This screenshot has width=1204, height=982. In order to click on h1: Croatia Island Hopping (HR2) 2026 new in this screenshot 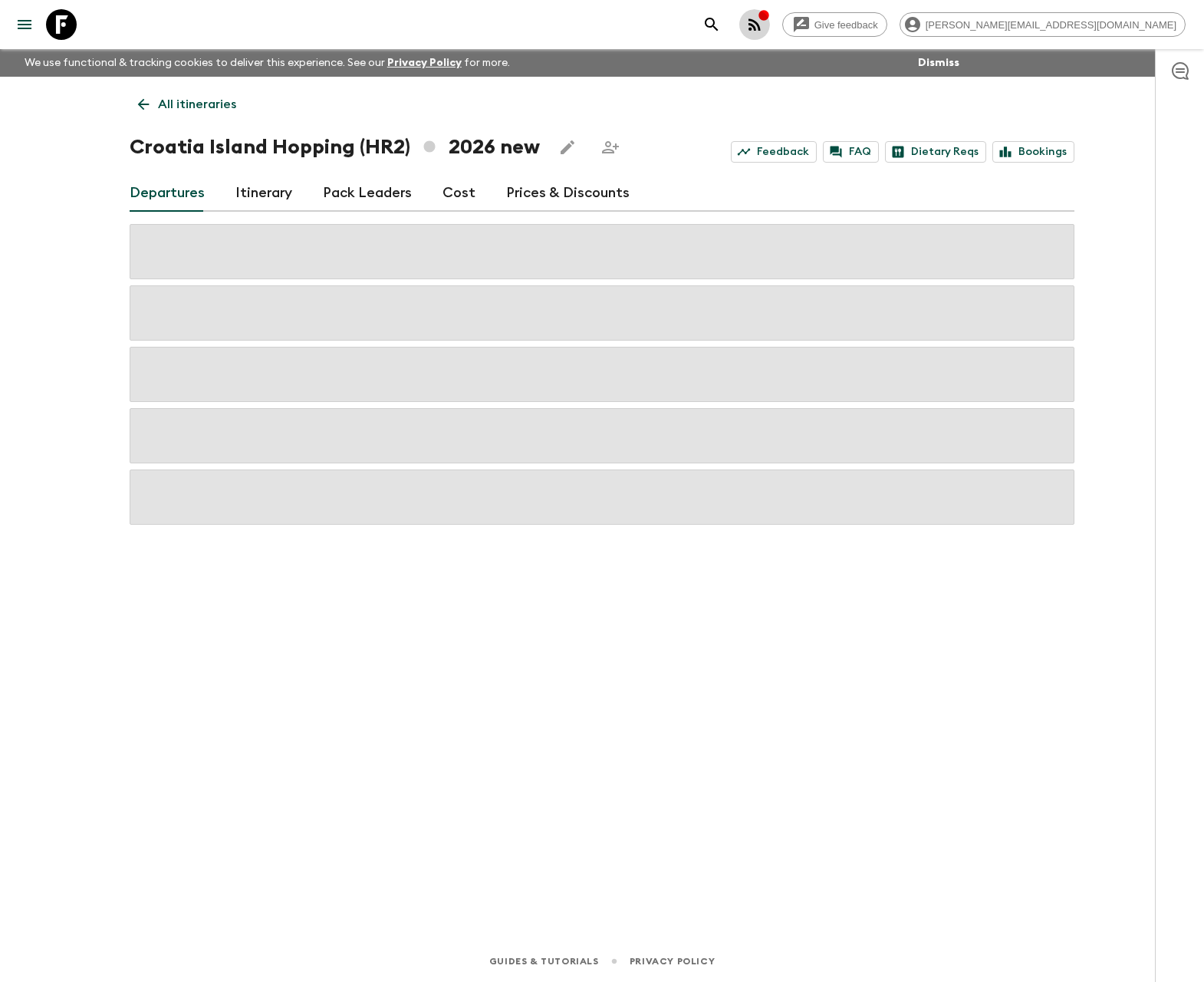, I will do `click(334, 148)`.